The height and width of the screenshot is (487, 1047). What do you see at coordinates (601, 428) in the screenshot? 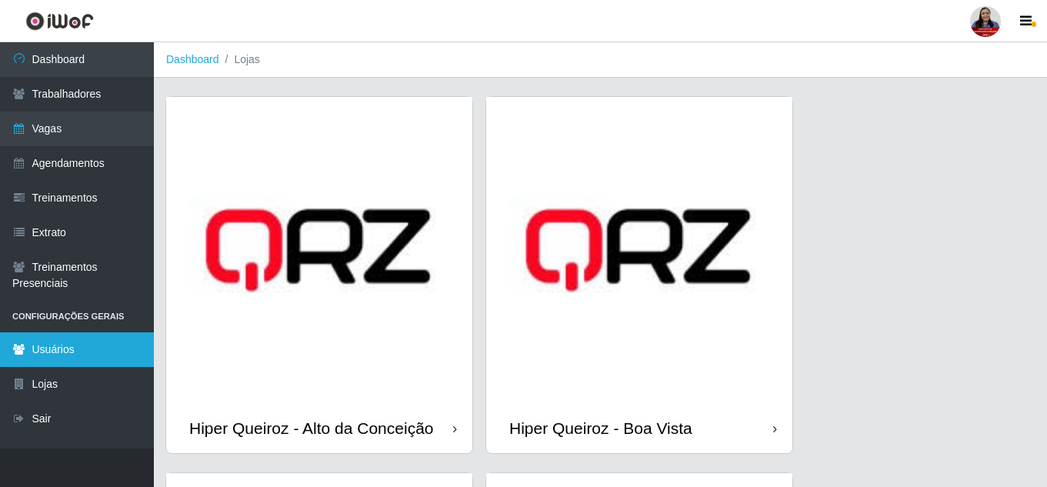
I see `div: Hiper Queiroz - Boa Vista` at bounding box center [601, 428].